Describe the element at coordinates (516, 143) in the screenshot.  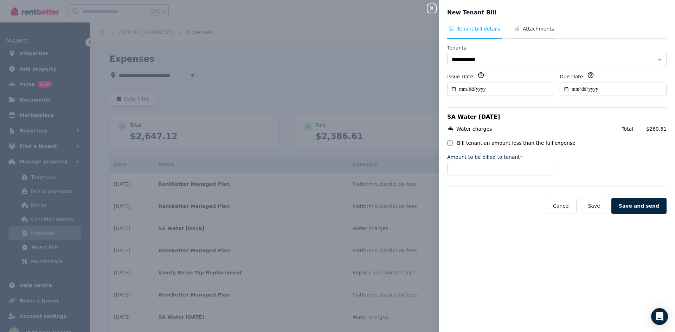
I see `label: Bill tenant an amount less than the full expense` at that location.